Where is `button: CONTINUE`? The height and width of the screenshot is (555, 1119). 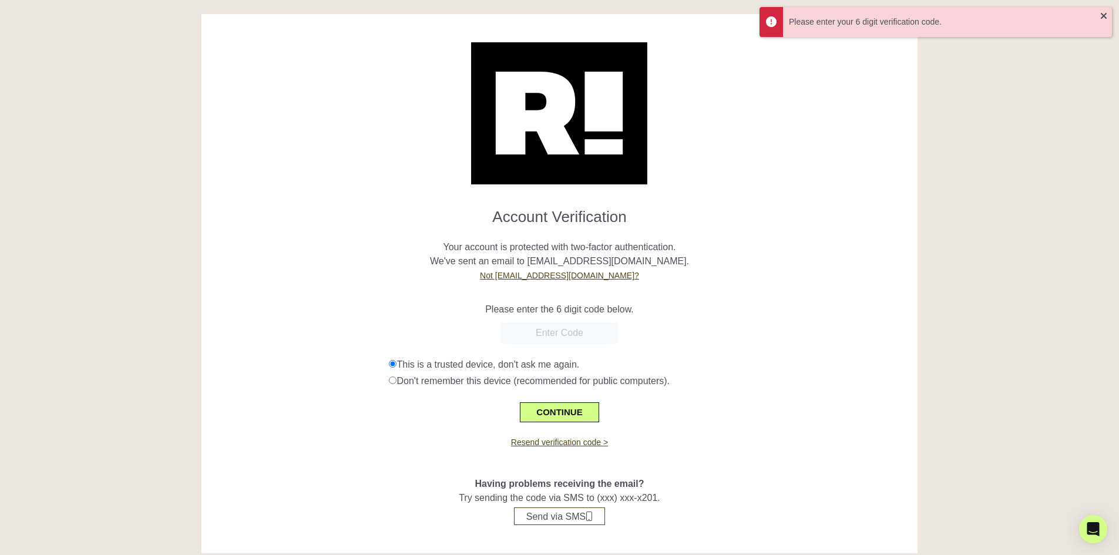 button: CONTINUE is located at coordinates (559, 412).